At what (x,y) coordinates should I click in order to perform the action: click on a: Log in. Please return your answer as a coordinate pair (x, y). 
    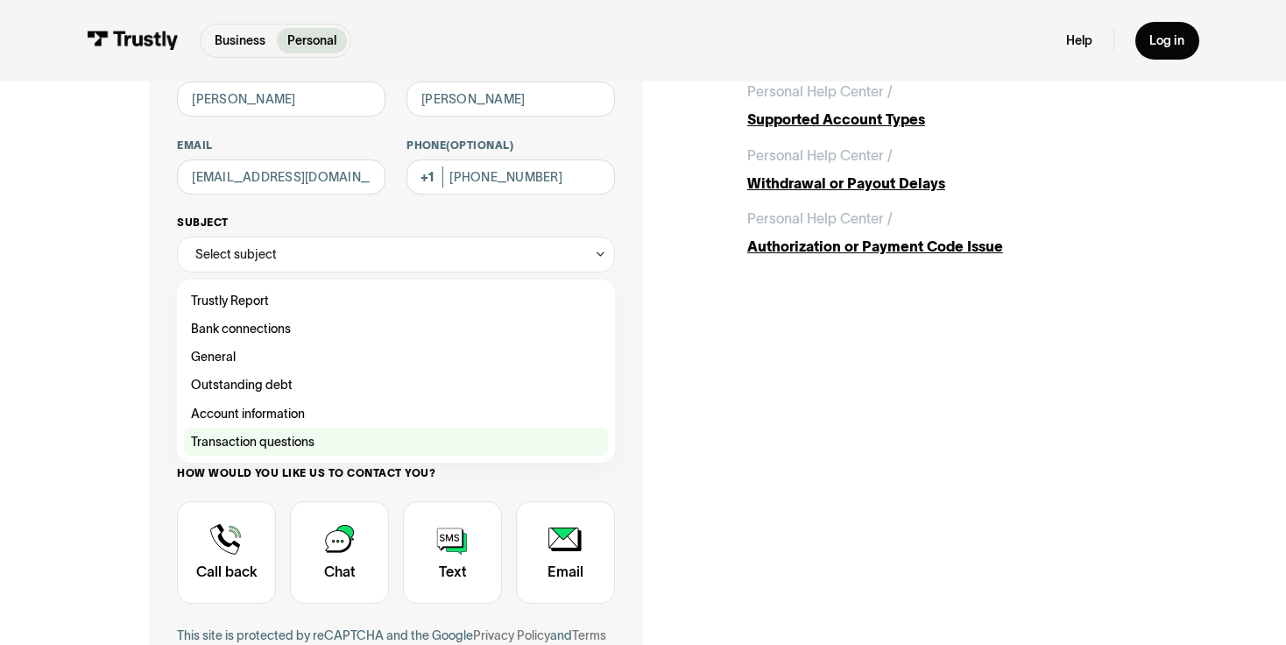
    Looking at the image, I should click on (1166, 40).